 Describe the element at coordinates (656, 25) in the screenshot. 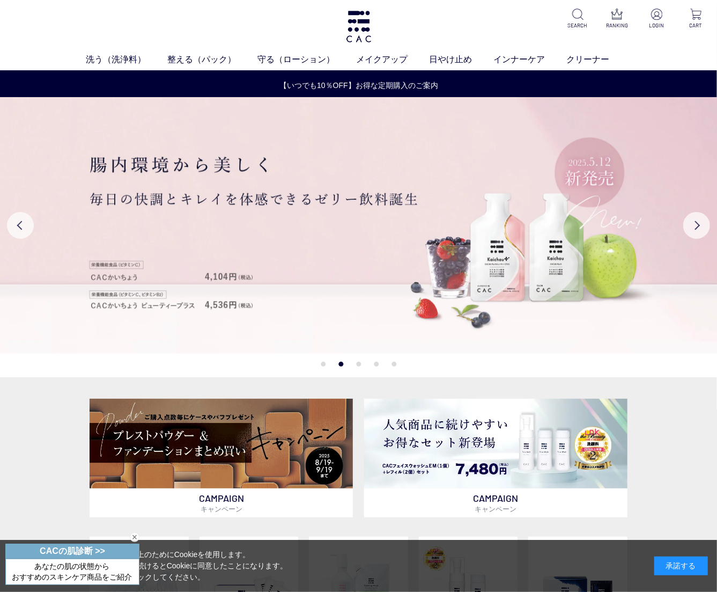

I see `p: LOGIN` at that location.